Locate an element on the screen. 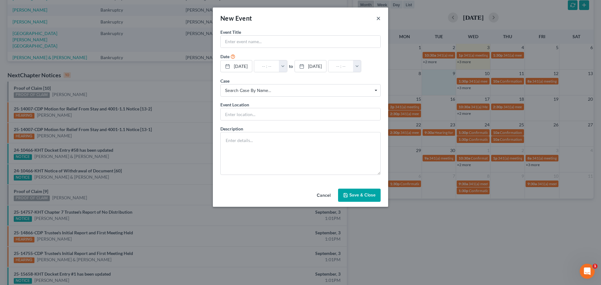  label: Case is located at coordinates (225, 81).